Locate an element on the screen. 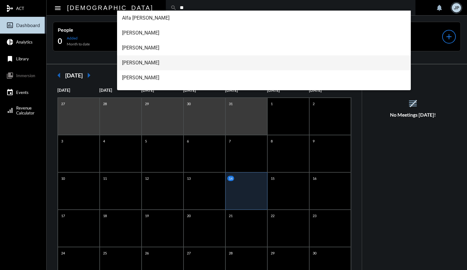  h2: 0 is located at coordinates (60, 41).